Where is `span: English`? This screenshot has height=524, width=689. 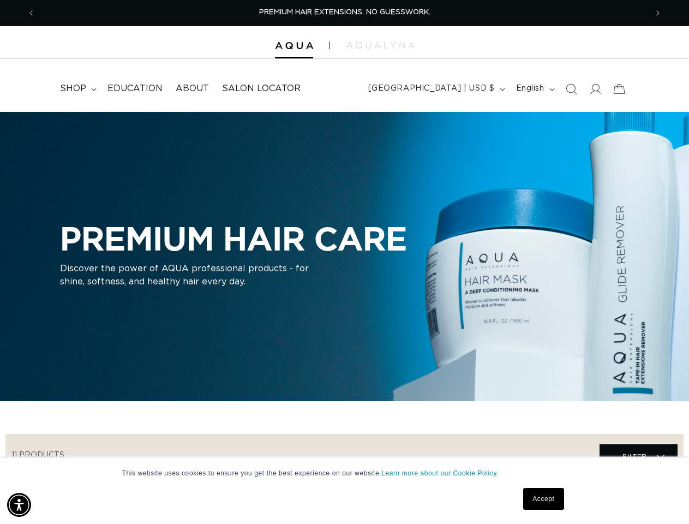 span: English is located at coordinates (531, 88).